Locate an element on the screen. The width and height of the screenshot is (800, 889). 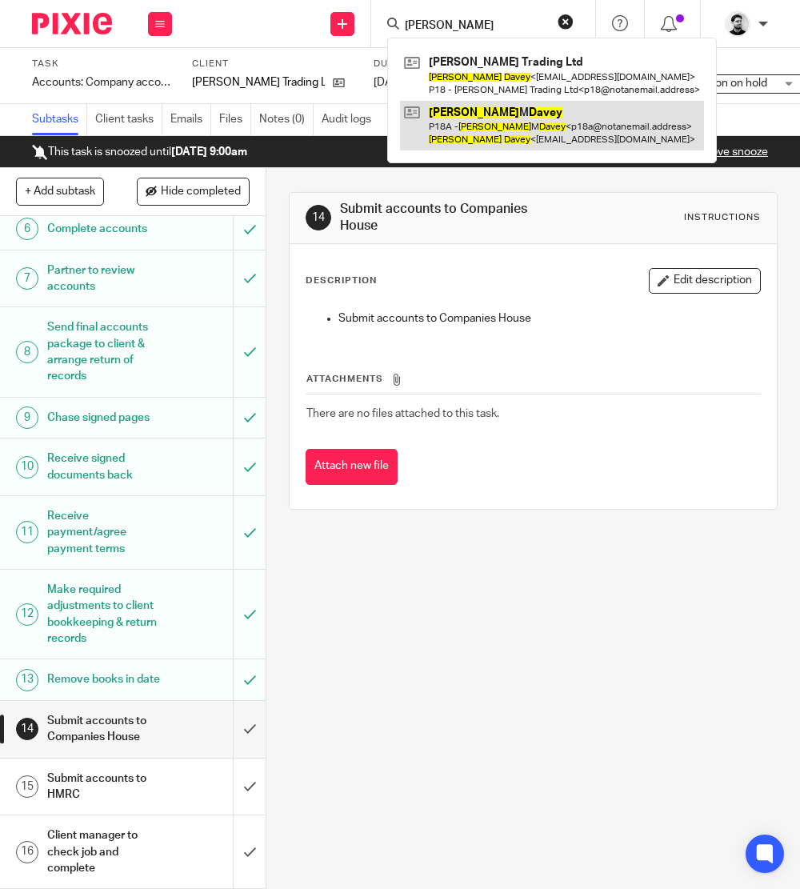
h1: Send final accounts package to client & arrange return of records is located at coordinates (104, 351).